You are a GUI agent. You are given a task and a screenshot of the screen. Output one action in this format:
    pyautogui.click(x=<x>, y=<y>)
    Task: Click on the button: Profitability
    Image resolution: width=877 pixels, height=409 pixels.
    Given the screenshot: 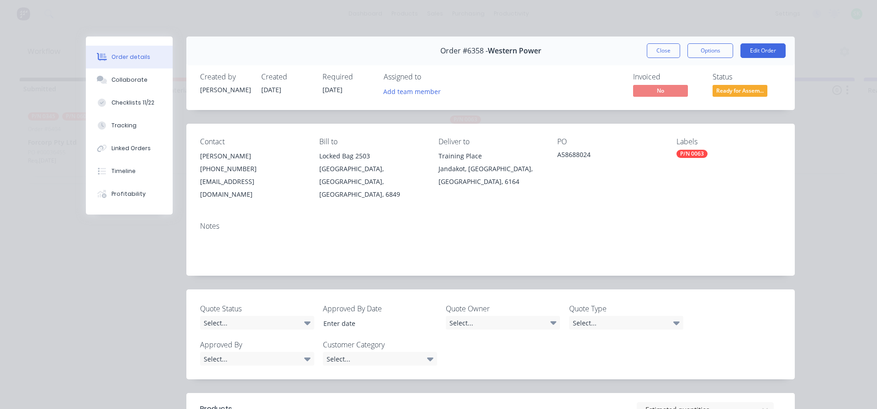 What is the action you would take?
    pyautogui.click(x=129, y=194)
    